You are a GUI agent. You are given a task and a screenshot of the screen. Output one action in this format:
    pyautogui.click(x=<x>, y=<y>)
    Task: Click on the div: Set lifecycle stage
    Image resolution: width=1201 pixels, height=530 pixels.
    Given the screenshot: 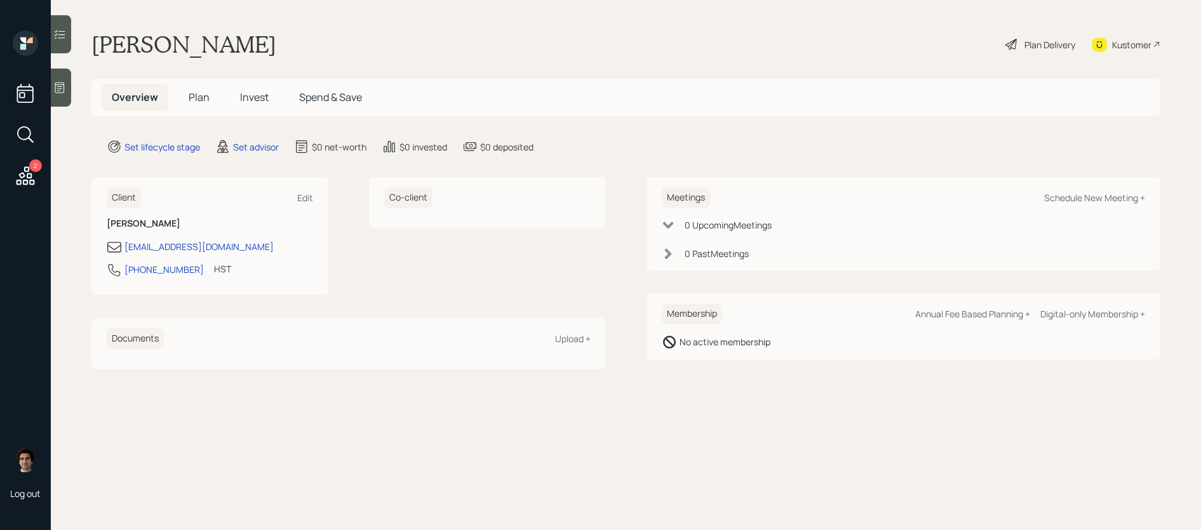 What is the action you would take?
    pyautogui.click(x=162, y=147)
    